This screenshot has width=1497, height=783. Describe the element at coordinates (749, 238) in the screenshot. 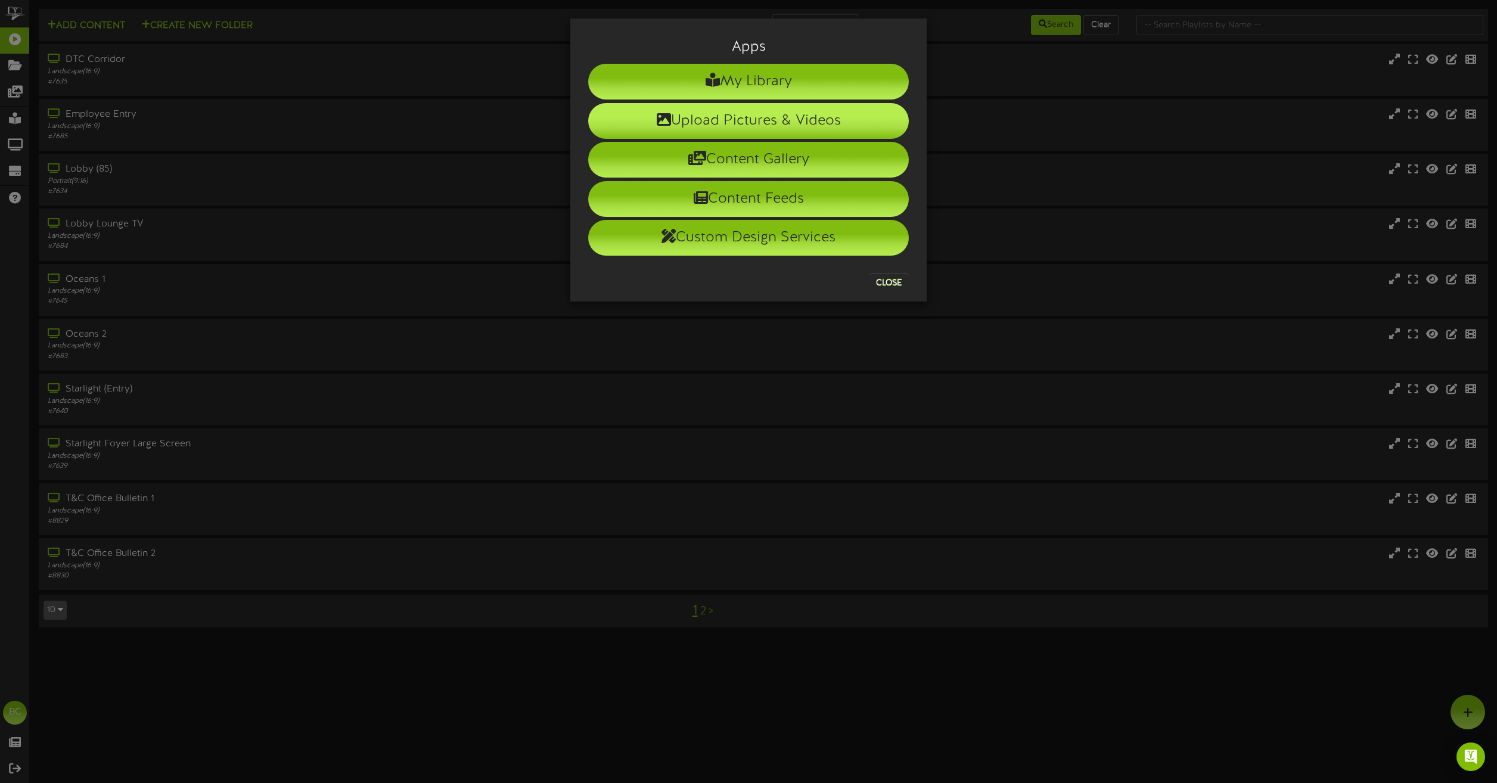

I see `li: Custom Design Services` at that location.